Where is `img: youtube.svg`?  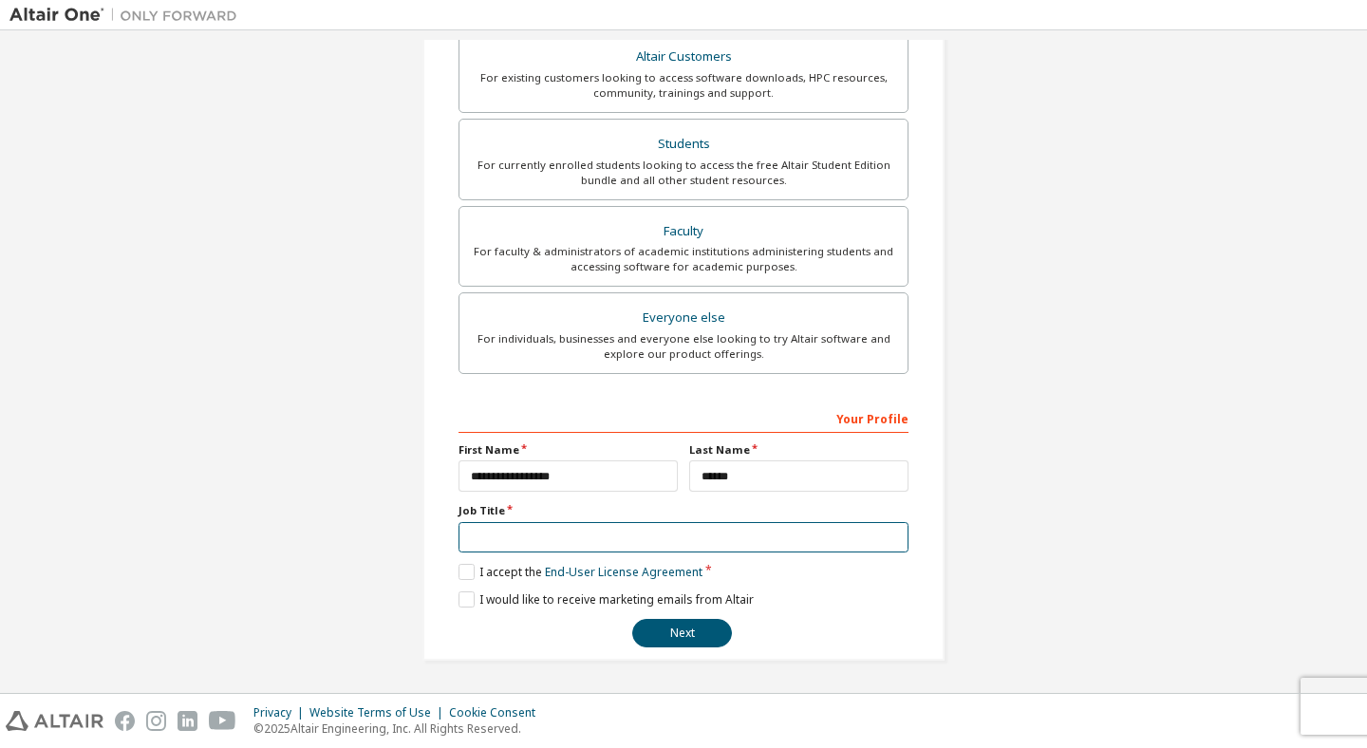
img: youtube.svg is located at coordinates (222, 721).